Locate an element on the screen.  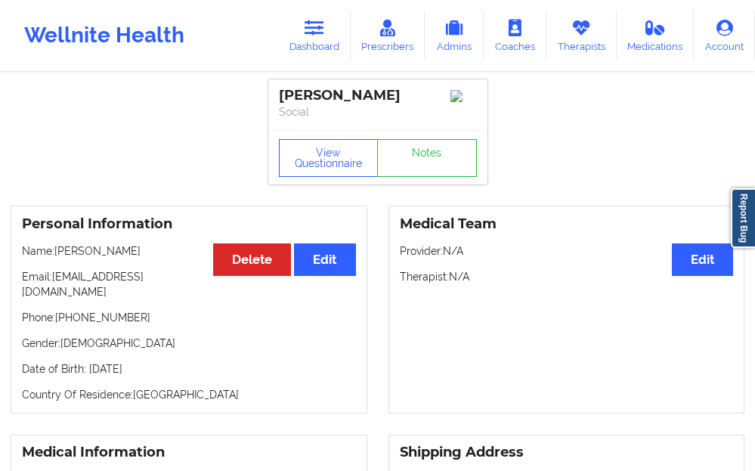
a: Therapists is located at coordinates (581, 36).